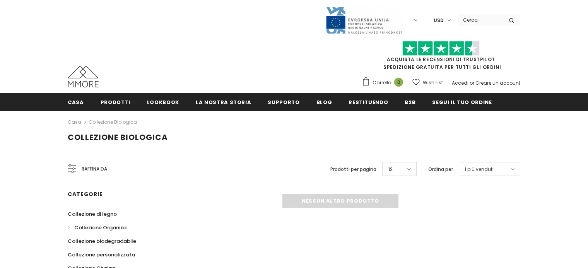  What do you see at coordinates (368, 102) in the screenshot?
I see `span: Restituendo` at bounding box center [368, 102].